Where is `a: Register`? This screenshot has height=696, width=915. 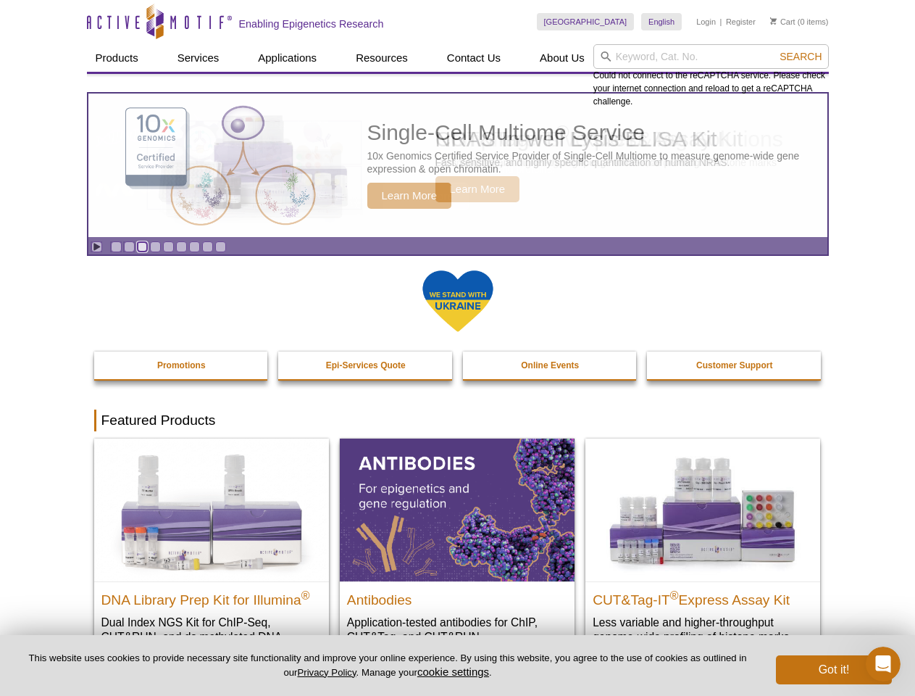
a: Register is located at coordinates (741, 22).